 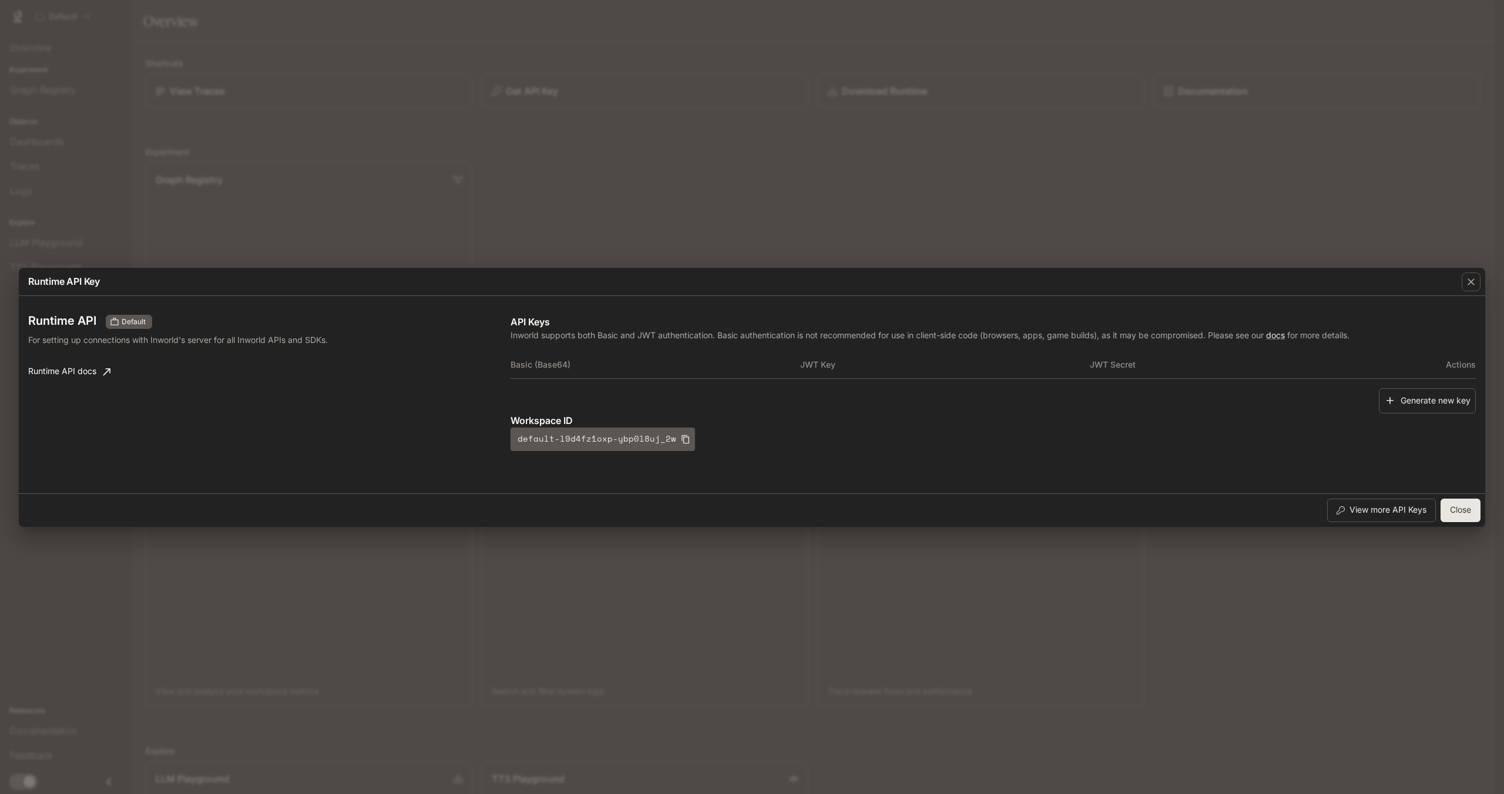 What do you see at coordinates (206, 339) in the screenshot?
I see `p: For setting up connections with Inworld's server for all Inworld APIs and SDKs.` at bounding box center [206, 339].